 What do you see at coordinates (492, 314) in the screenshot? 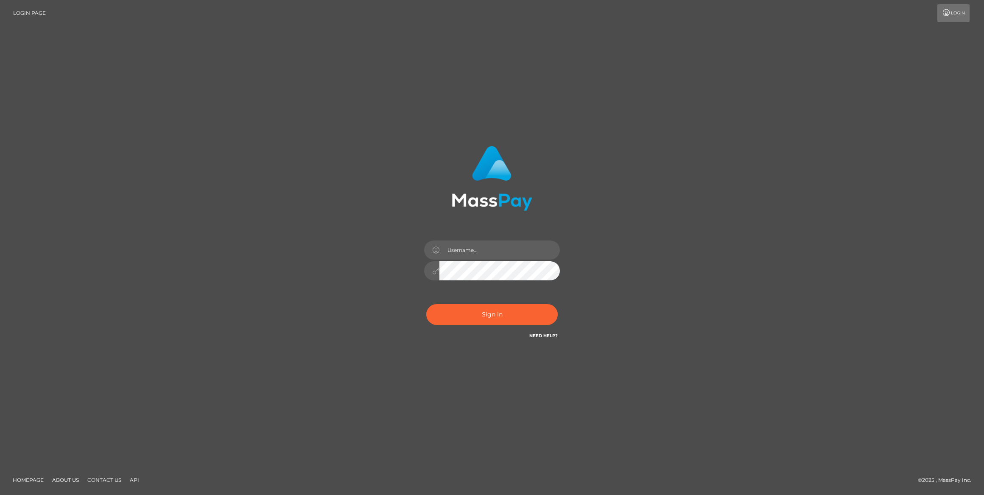
I see `button: Sign in` at bounding box center [492, 314].